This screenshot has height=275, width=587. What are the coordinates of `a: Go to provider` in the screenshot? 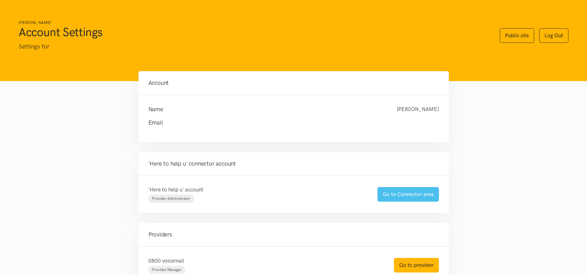 It's located at (416, 265).